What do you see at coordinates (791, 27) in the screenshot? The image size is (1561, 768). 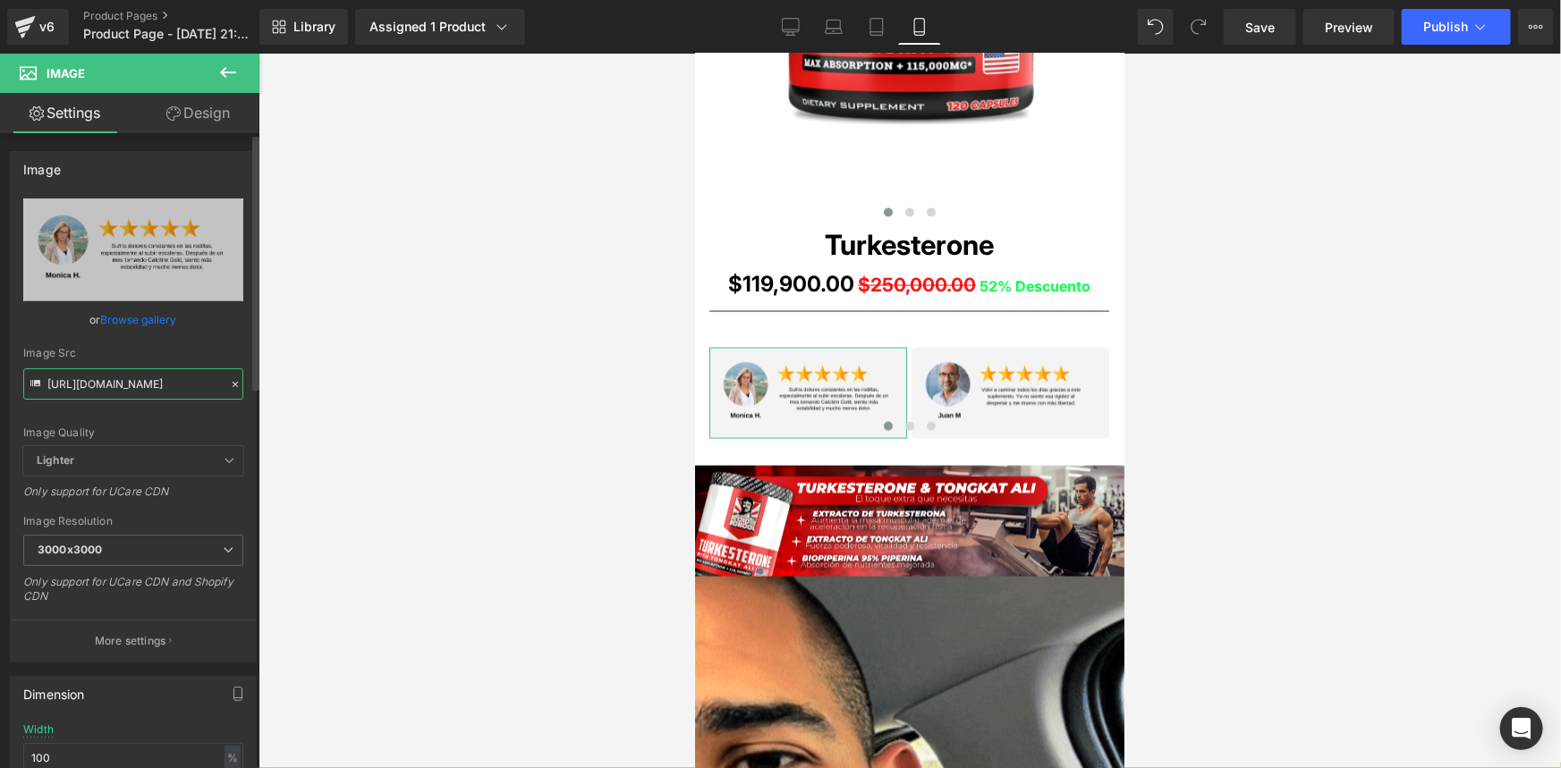 I see `a: Desktop` at bounding box center [791, 27].